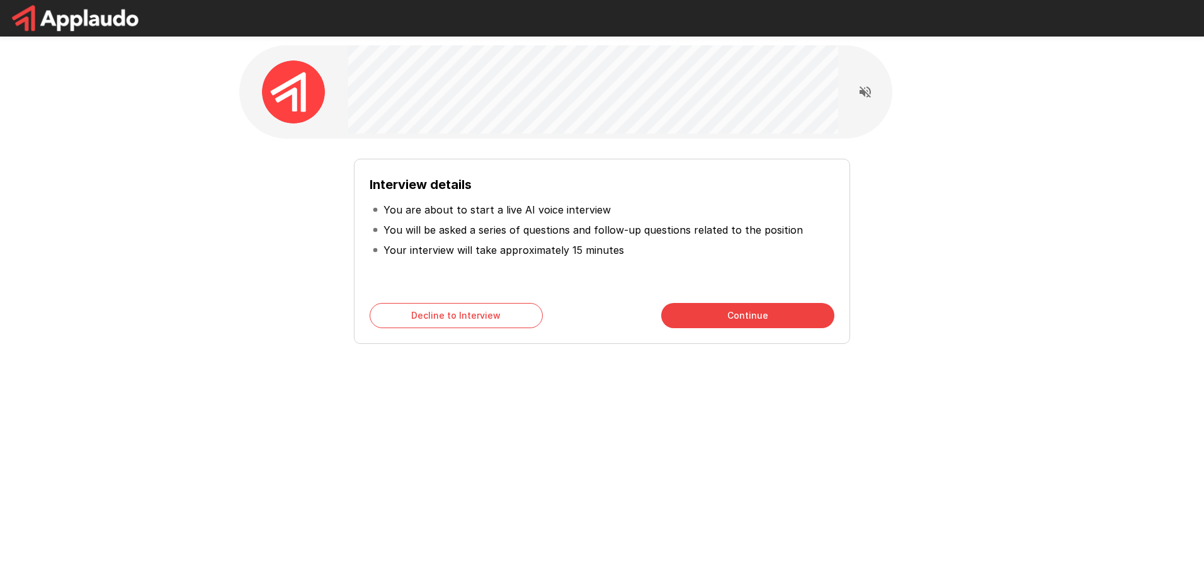 Image resolution: width=1204 pixels, height=582 pixels. What do you see at coordinates (421, 185) in the screenshot?
I see `b: Interview details` at bounding box center [421, 185].